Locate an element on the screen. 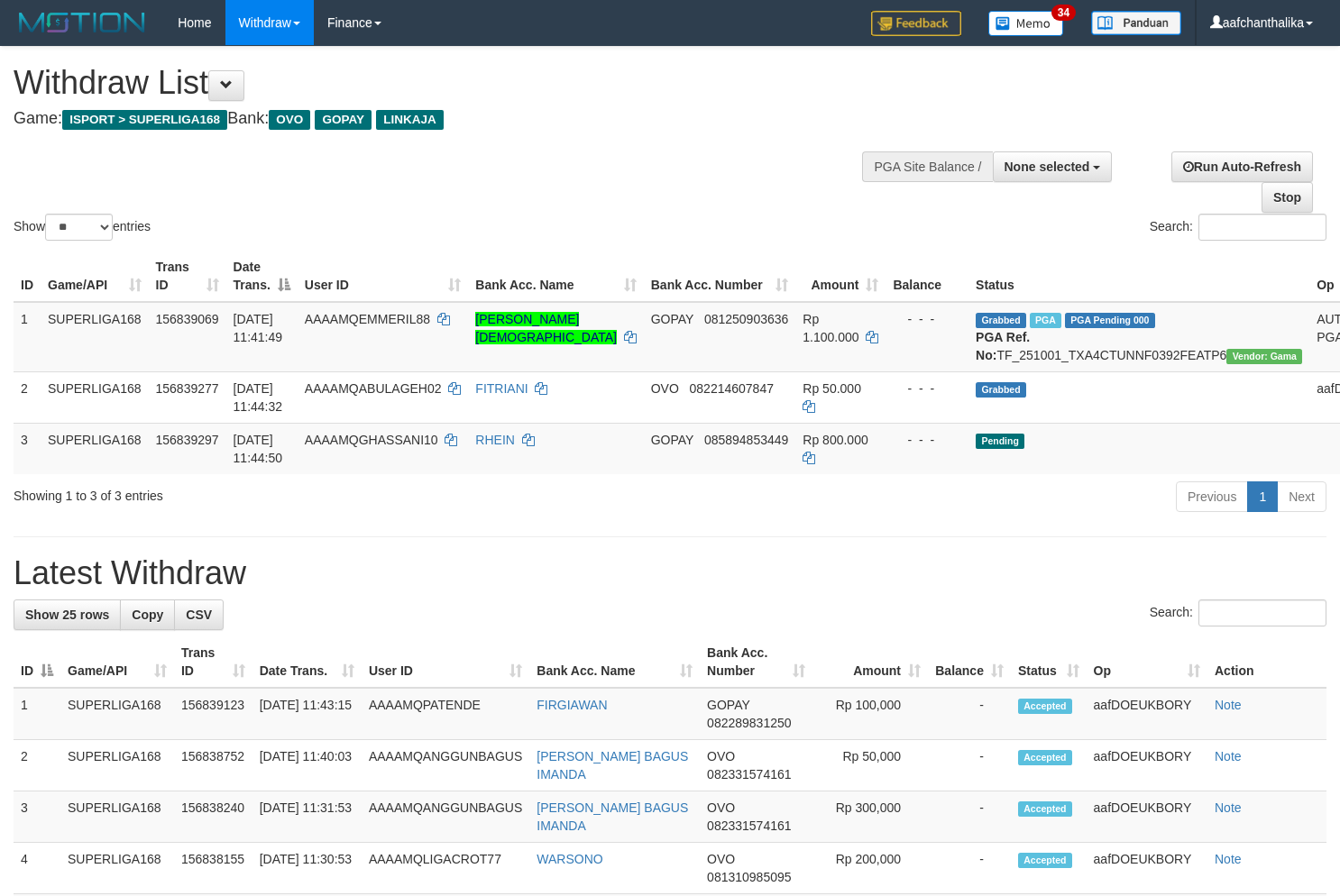 The height and width of the screenshot is (896, 1340). span: Copy 081250903636 to clipboard is located at coordinates (746, 319).